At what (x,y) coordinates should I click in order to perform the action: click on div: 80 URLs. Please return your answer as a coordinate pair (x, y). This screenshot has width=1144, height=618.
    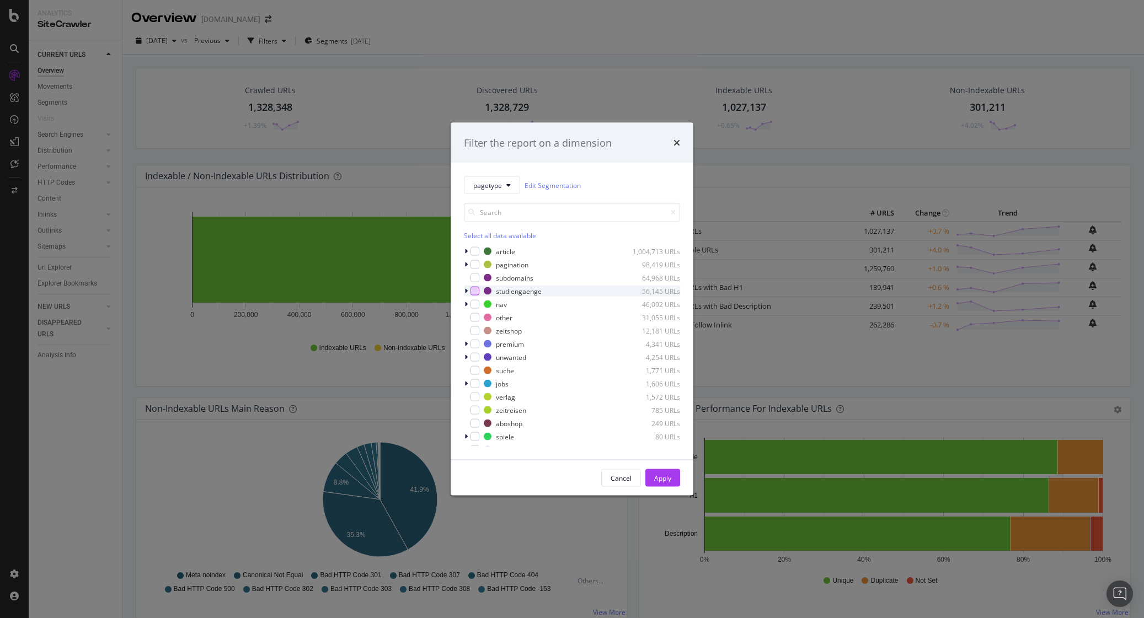
    Looking at the image, I should click on (653, 436).